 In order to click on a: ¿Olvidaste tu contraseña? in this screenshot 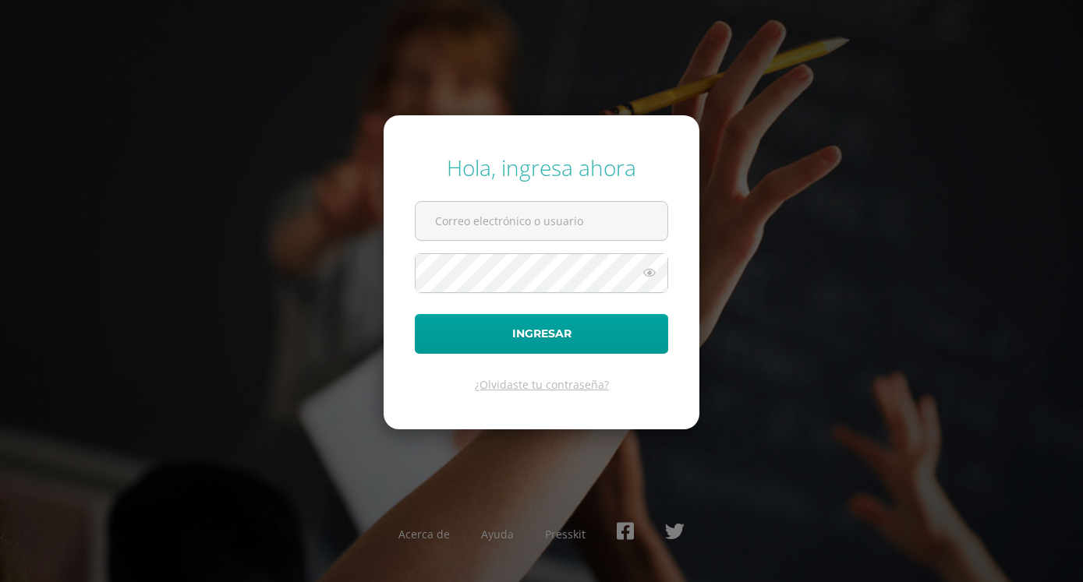, I will do `click(542, 384)`.